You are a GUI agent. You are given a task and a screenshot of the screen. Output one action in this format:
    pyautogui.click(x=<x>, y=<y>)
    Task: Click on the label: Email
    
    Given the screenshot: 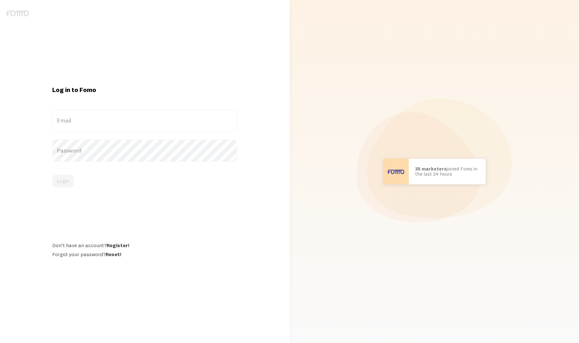 What is the action you would take?
    pyautogui.click(x=145, y=121)
    